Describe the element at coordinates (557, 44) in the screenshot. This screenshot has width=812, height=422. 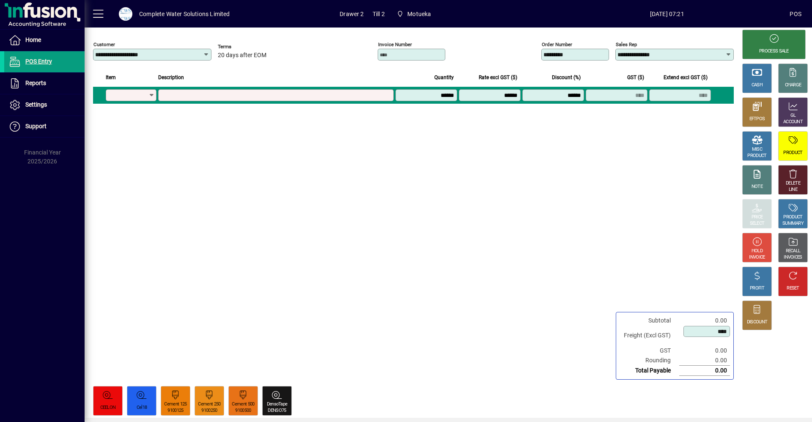
I see `mat-label: Order number` at that location.